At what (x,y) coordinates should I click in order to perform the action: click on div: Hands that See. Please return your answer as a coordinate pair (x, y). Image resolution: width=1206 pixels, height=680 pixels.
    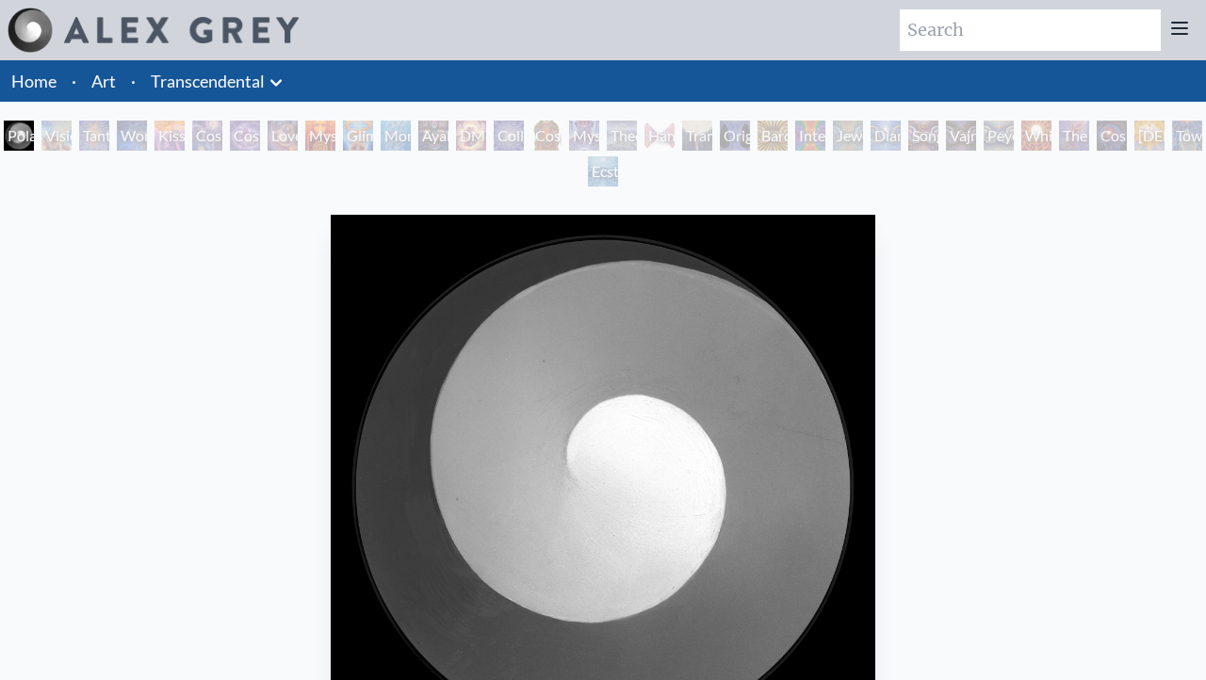
    Looking at the image, I should click on (660, 136).